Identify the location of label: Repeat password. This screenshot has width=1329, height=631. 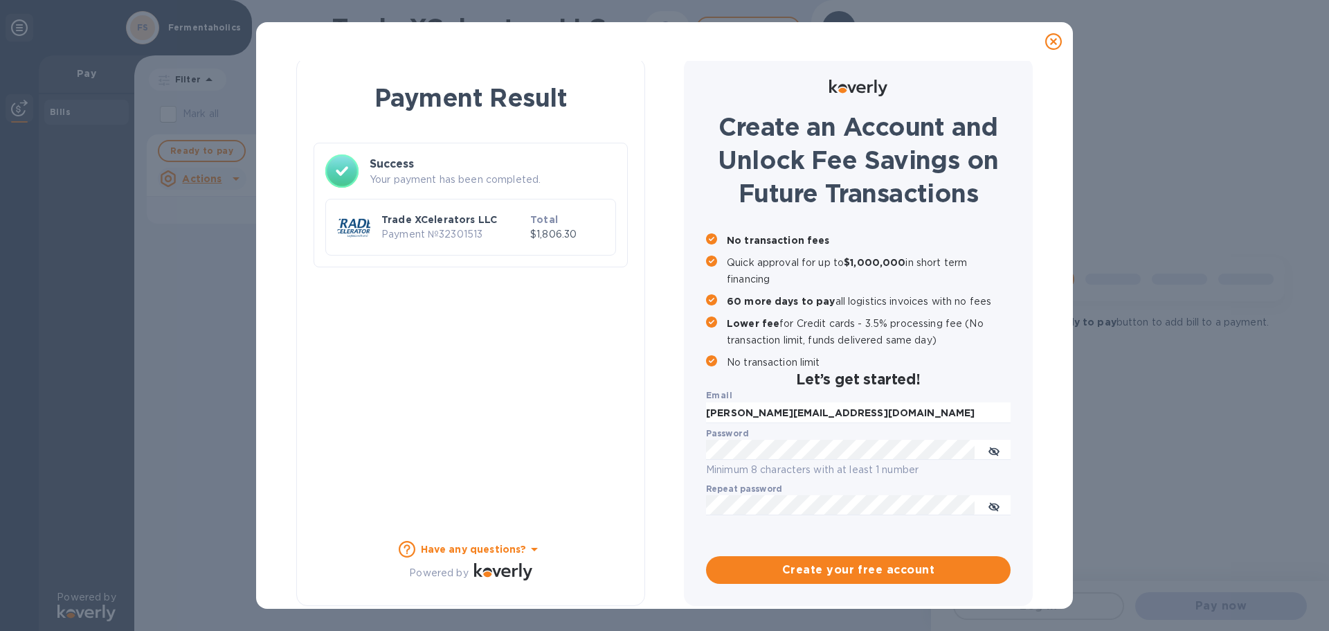
(744, 489).